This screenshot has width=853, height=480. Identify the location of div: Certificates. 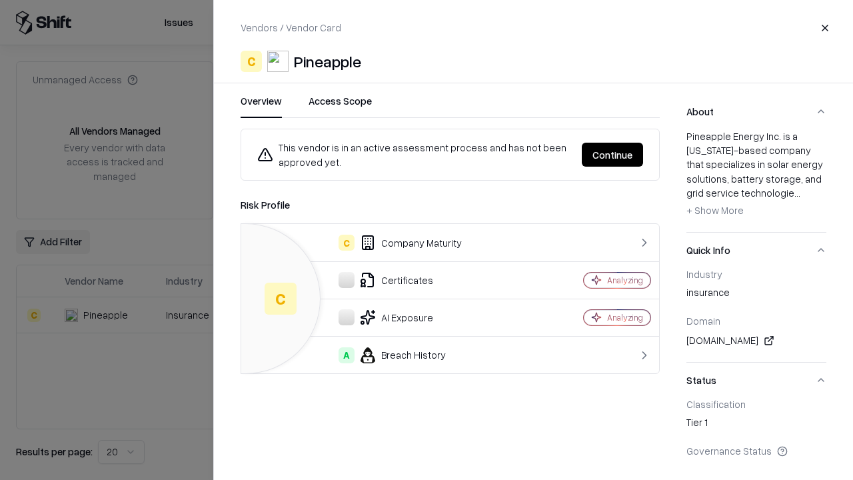
(394, 280).